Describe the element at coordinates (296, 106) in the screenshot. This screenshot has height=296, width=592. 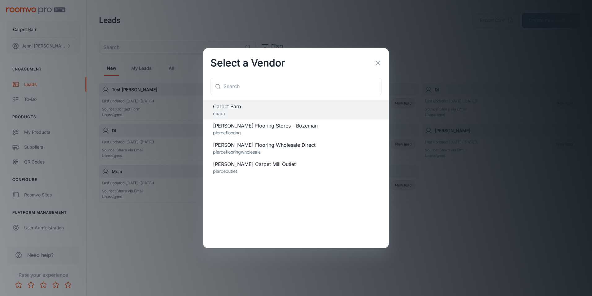
I see `span: Carpet Barn` at that location.